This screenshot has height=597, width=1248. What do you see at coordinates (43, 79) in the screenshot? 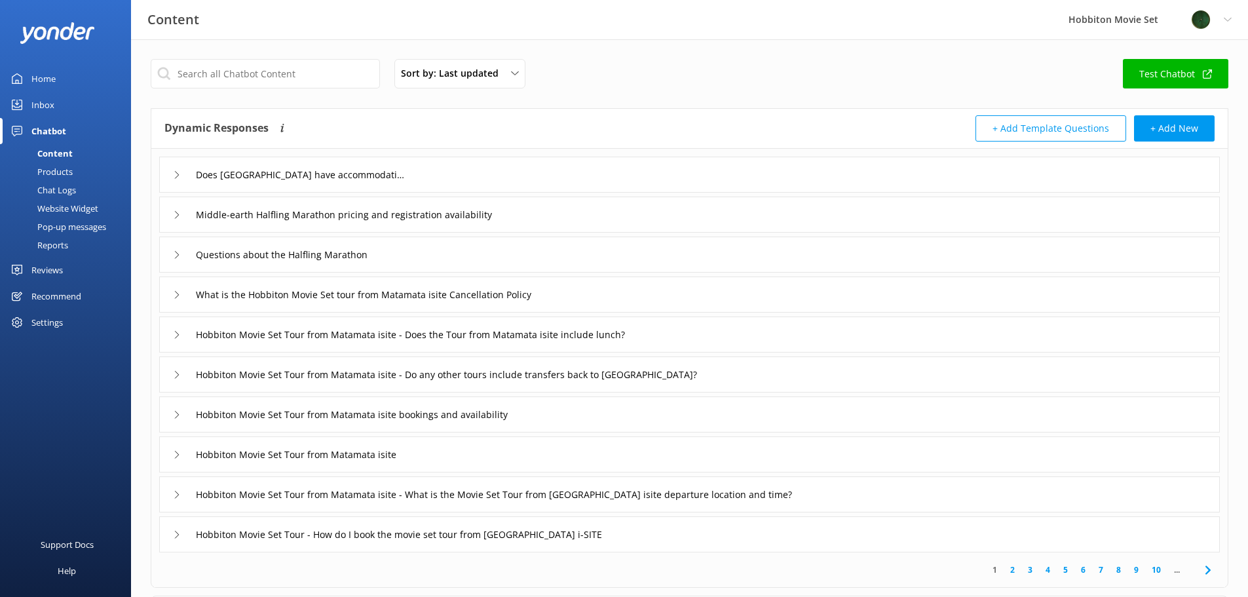
I see `div: Home` at bounding box center [43, 79].